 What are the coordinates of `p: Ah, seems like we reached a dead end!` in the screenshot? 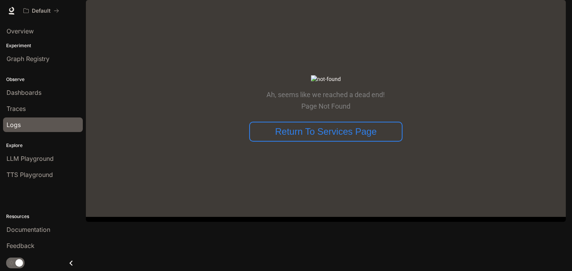 It's located at (326, 95).